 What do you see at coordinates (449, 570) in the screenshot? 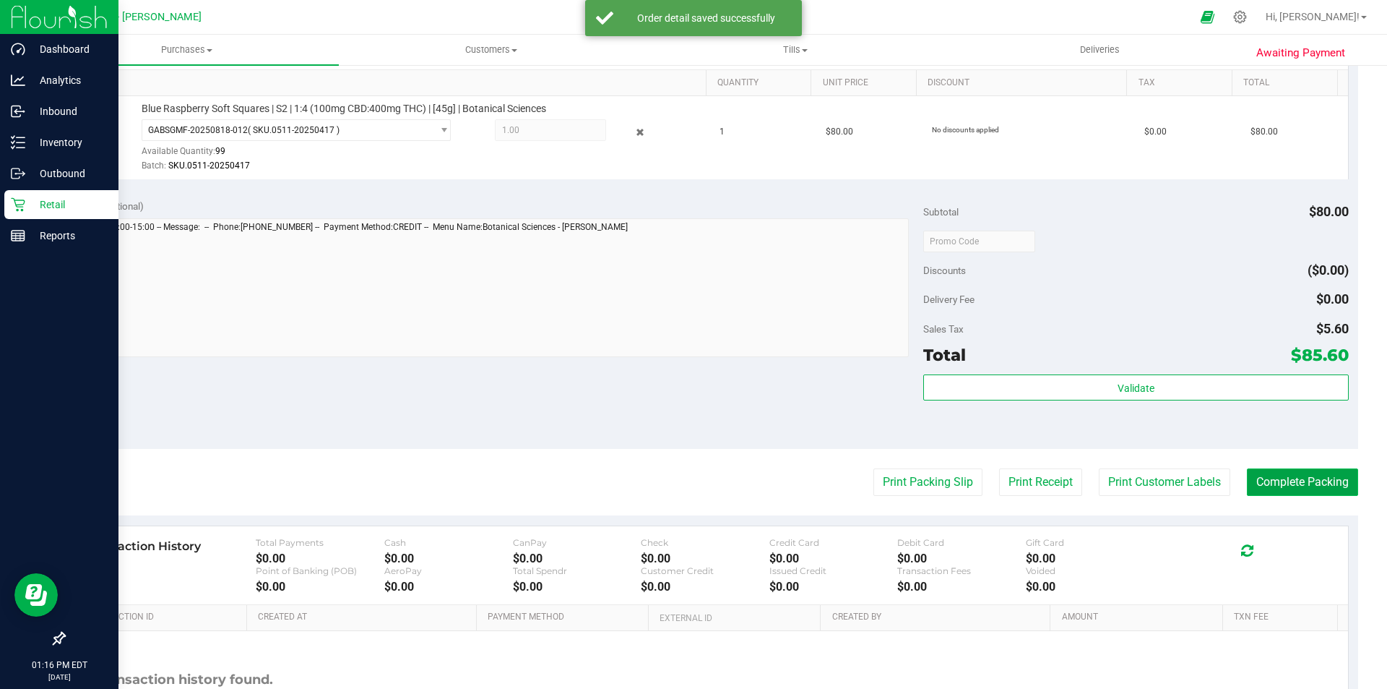
I see `div: AeroPay` at bounding box center [449, 570].